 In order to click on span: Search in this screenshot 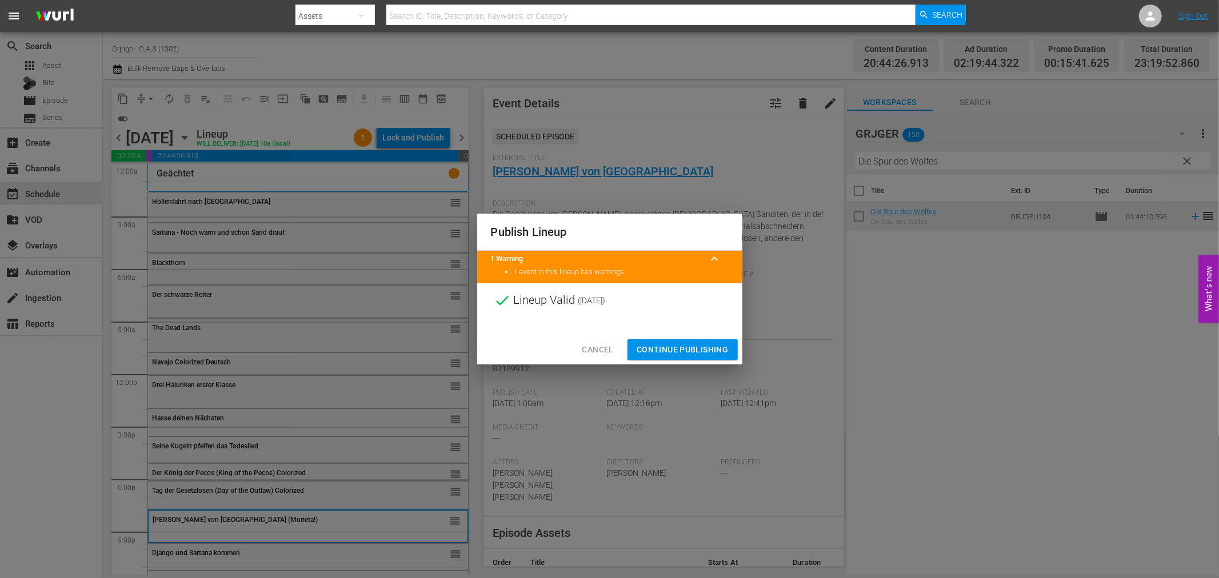, I will do `click(947, 15)`.